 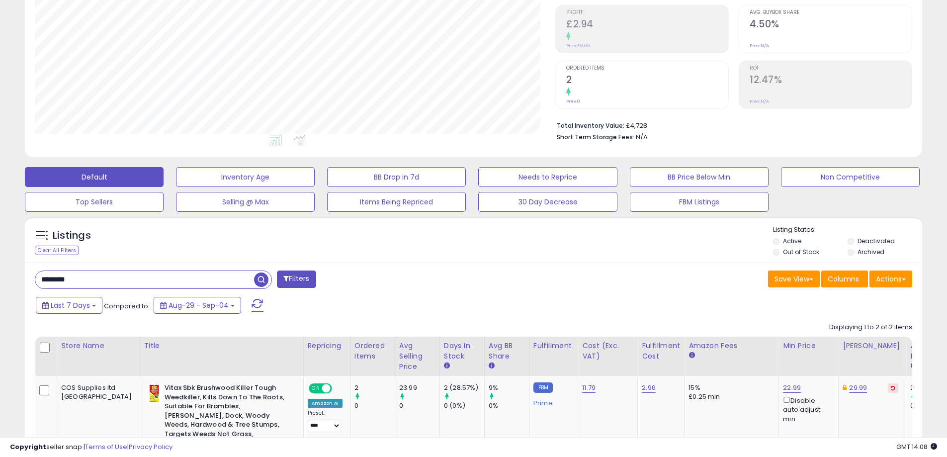 What do you see at coordinates (870, 327) in the screenshot?
I see `div: Displaying 1 to 2 of 2 items` at bounding box center [870, 327].